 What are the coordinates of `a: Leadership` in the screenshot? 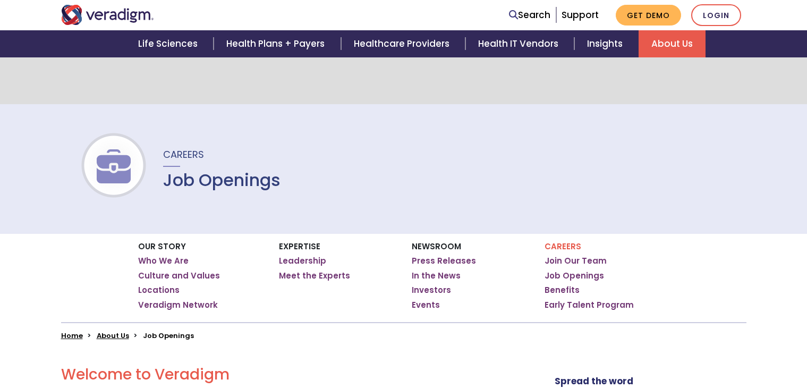 It's located at (302, 261).